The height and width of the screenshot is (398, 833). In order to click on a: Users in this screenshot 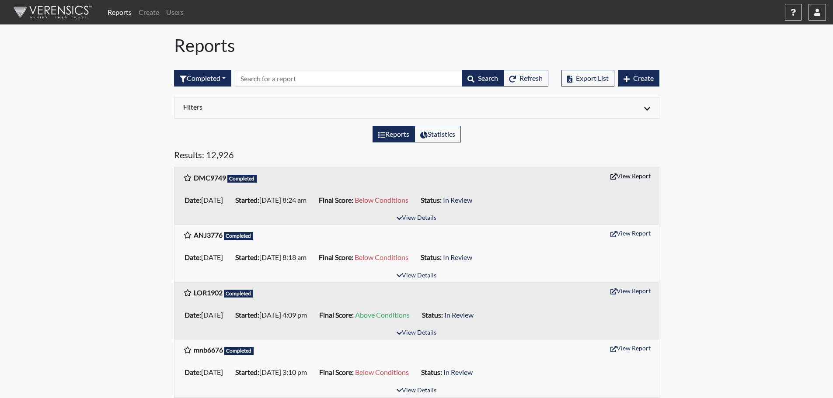, I will do `click(175, 12)`.